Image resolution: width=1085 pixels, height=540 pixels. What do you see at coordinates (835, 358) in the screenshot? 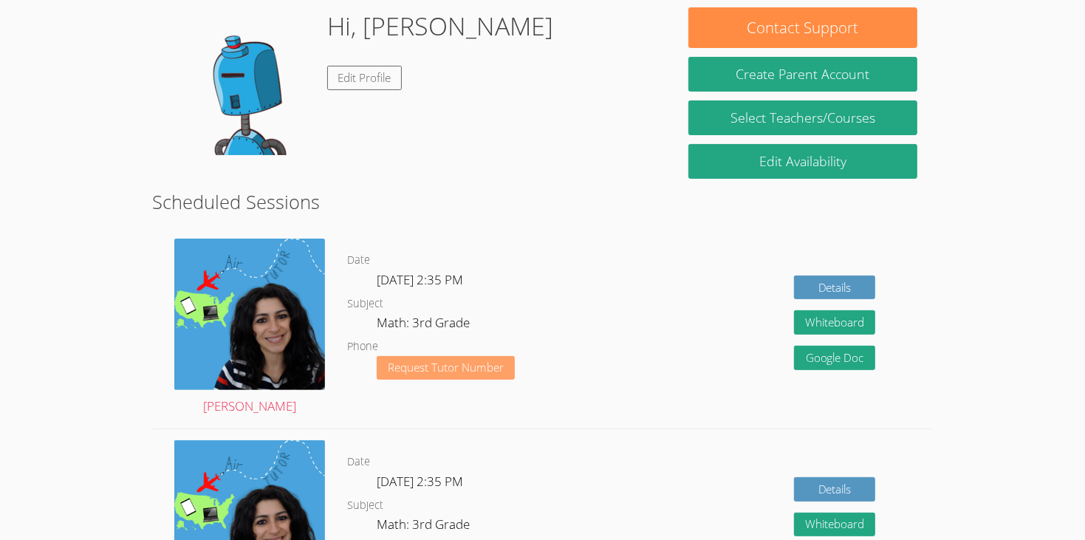
I see `a: Google Doc` at bounding box center [835, 358].